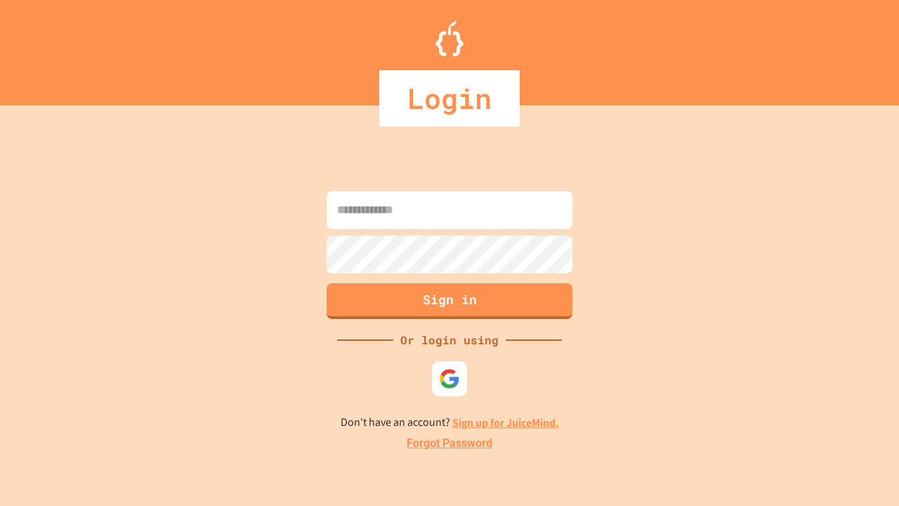  I want to click on img: Logo.svg, so click(449, 39).